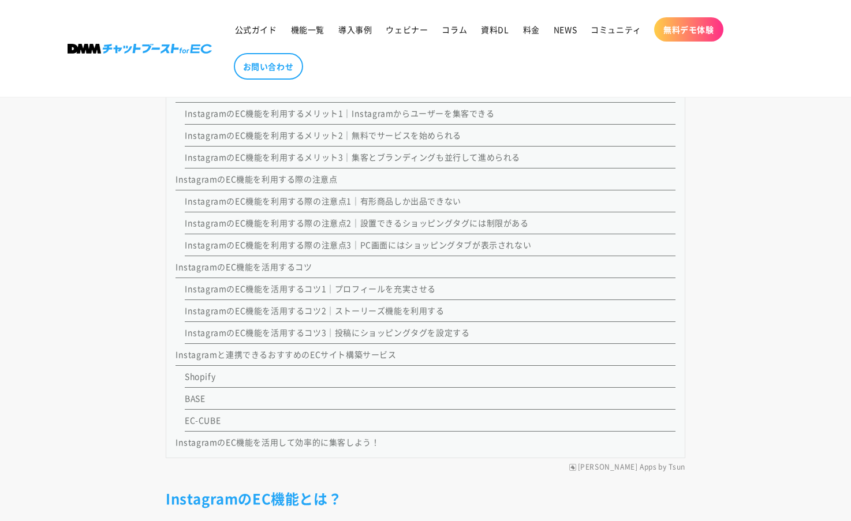 Image resolution: width=851 pixels, height=521 pixels. Describe the element at coordinates (616, 29) in the screenshot. I see `a: コミュニティ` at that location.